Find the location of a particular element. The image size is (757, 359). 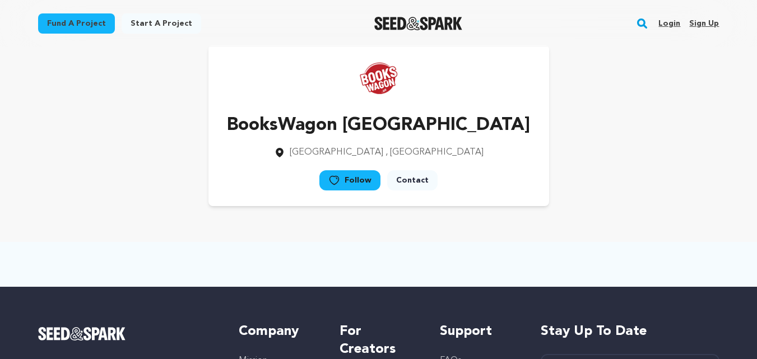

a: Start a project is located at coordinates (161, 24).